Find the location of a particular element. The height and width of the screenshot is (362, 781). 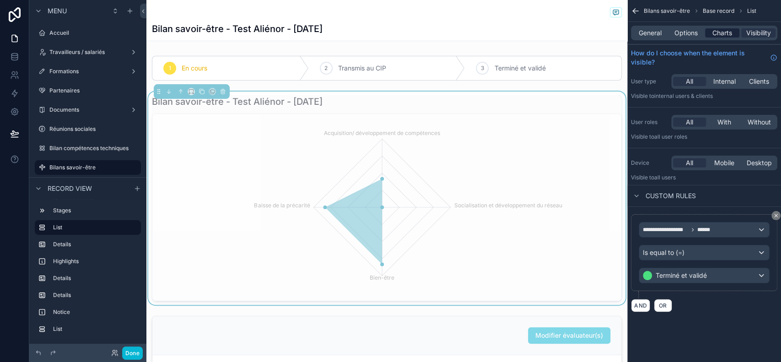

tspan: Bien-être is located at coordinates (382, 277).